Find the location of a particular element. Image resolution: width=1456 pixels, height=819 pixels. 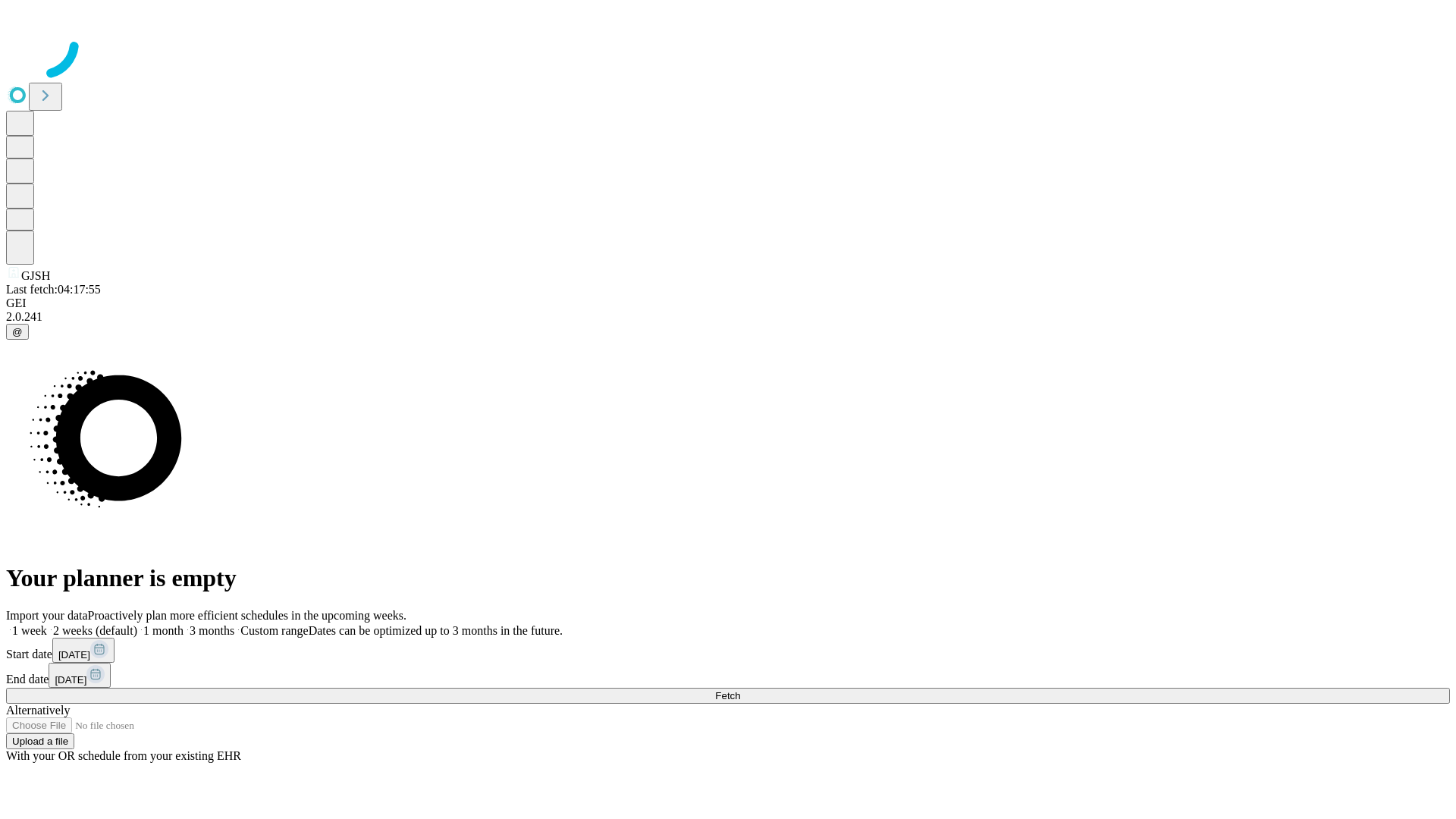

span: Fetch is located at coordinates (727, 695).